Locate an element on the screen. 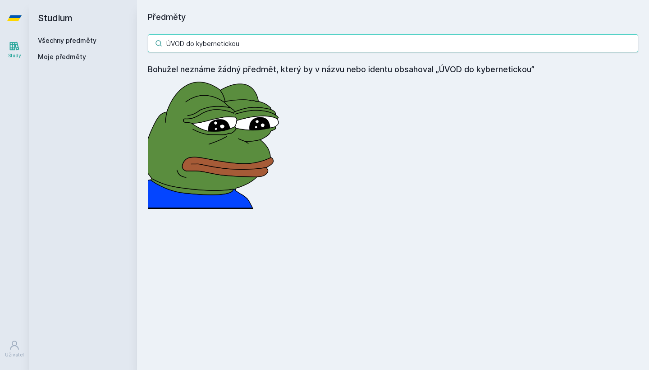 This screenshot has width=649, height=370. input: Název nebo ident předmětu… is located at coordinates (393, 43).